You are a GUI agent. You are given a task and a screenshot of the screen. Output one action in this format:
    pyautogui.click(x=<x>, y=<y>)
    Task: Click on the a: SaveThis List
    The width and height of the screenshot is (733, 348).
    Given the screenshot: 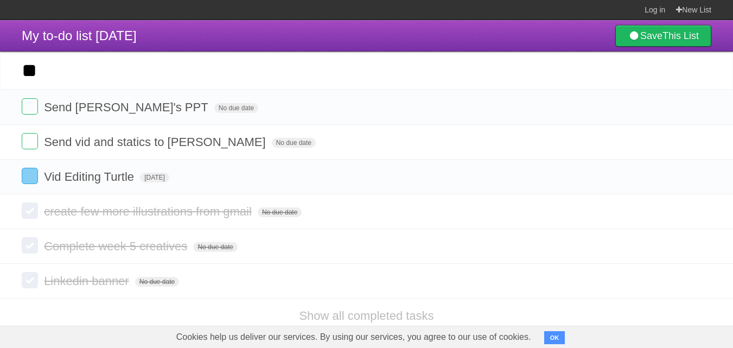 What is the action you would take?
    pyautogui.click(x=663, y=36)
    